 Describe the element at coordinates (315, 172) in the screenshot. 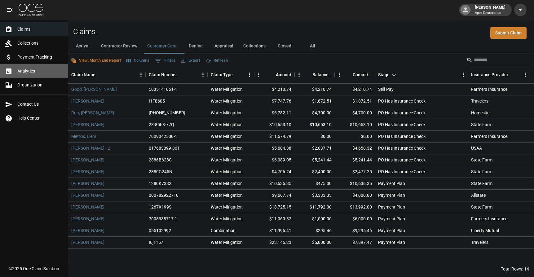

I see `div: $2,400.00` at that location.